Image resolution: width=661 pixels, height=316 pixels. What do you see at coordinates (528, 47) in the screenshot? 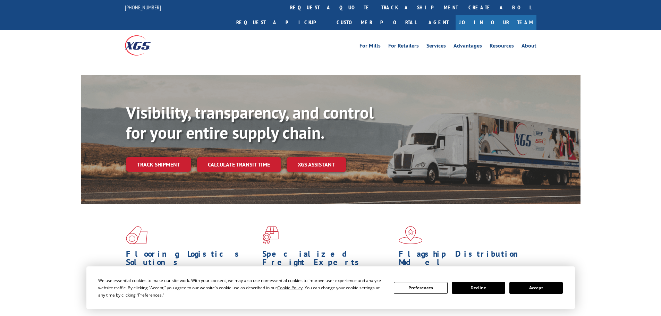
I see `a: About` at bounding box center [528, 47].